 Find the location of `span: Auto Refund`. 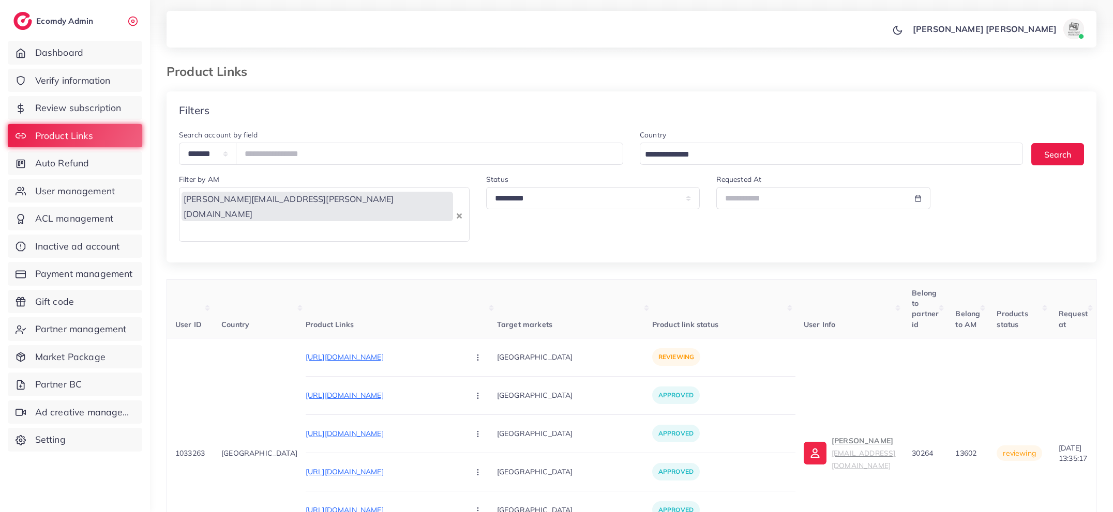

span: Auto Refund is located at coordinates (62, 163).